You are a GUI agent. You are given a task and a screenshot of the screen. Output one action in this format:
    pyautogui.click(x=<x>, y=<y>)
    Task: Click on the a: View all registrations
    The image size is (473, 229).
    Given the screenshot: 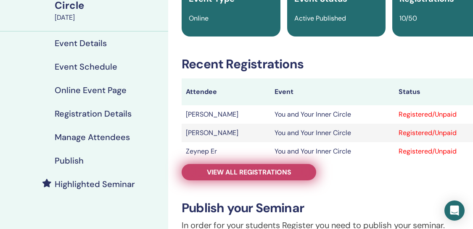 What is the action you would take?
    pyautogui.click(x=249, y=172)
    